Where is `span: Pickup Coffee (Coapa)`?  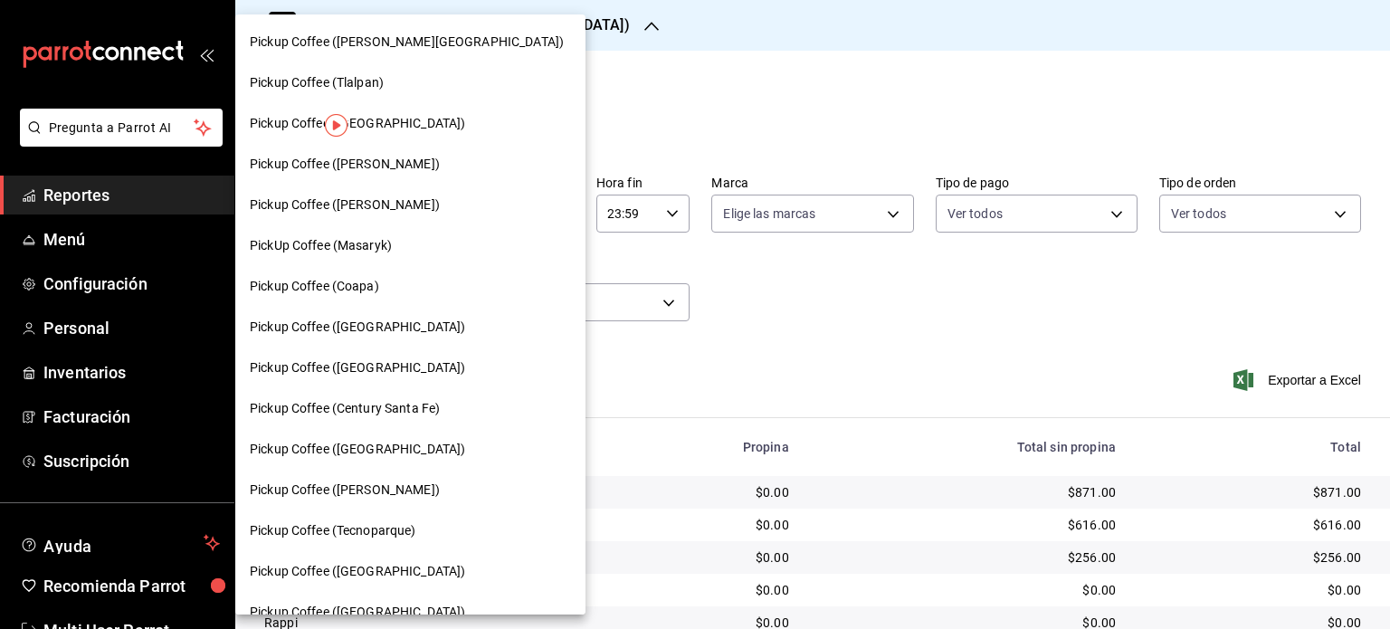
span: Pickup Coffee (Coapa) is located at coordinates (314, 286).